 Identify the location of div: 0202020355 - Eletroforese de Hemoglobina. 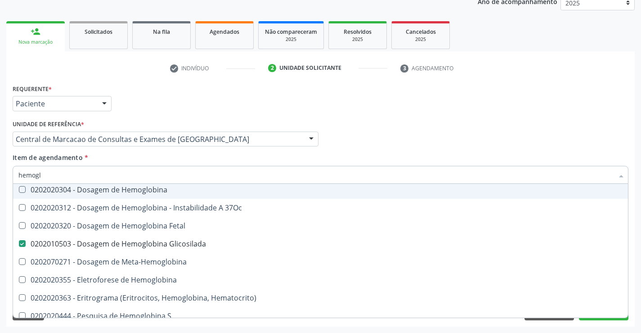
(320, 279).